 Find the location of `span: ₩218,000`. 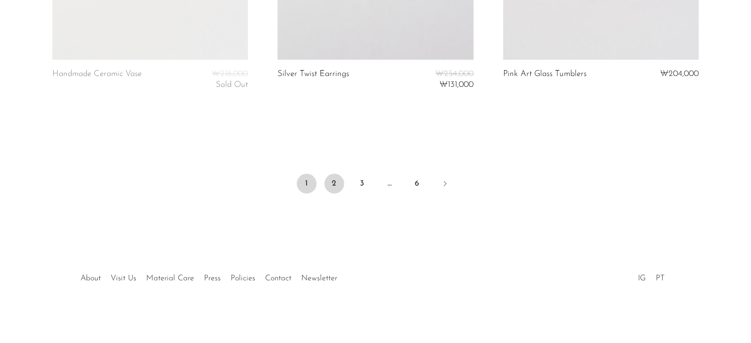

span: ₩218,000 is located at coordinates (229, 74).